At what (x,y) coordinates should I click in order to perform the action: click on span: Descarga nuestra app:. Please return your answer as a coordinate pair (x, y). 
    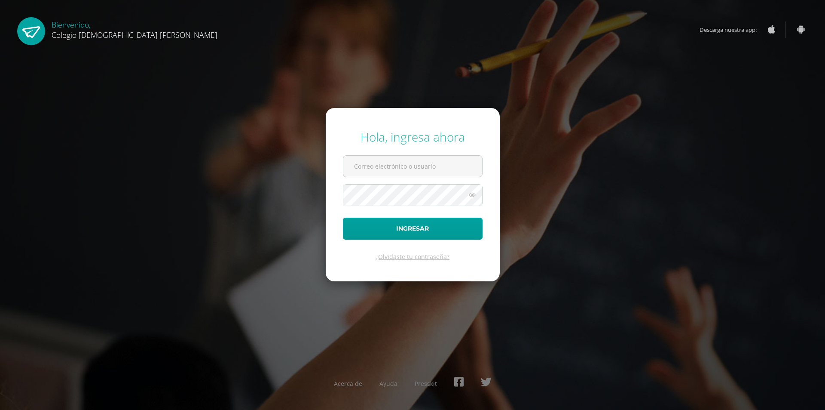
    Looking at the image, I should click on (733, 30).